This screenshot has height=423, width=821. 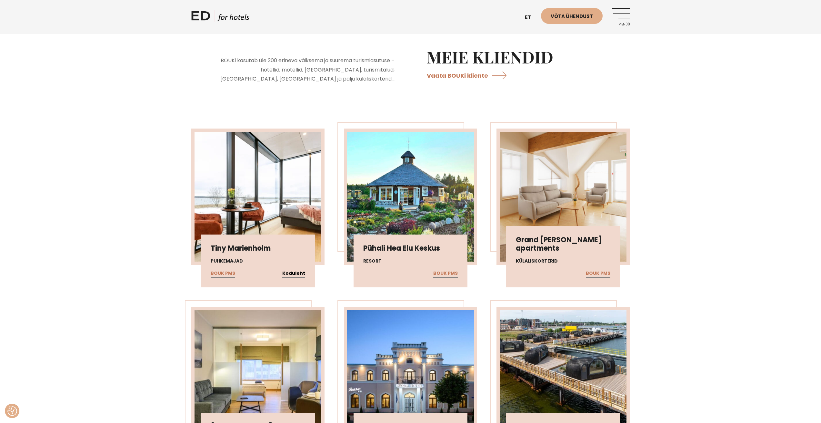 I want to click on a: ED HOTELS, so click(x=220, y=18).